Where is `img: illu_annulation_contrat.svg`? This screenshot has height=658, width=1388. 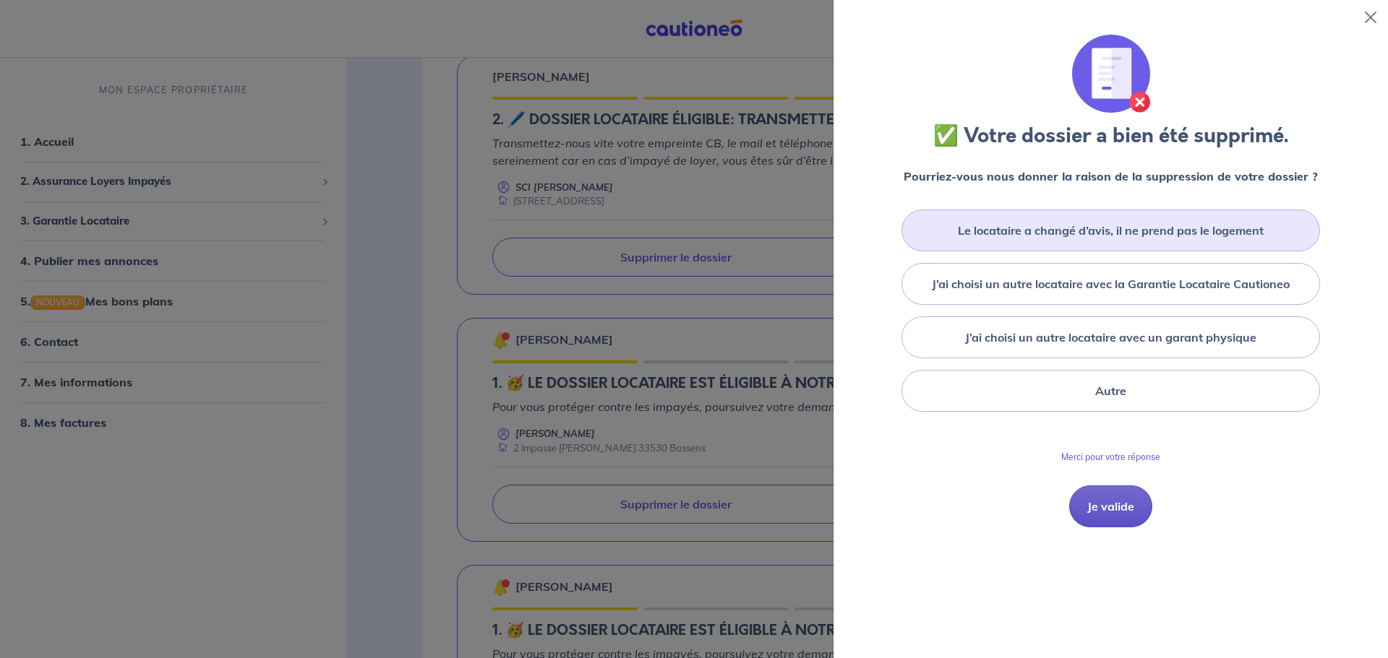
img: illu_annulation_contrat.svg is located at coordinates (1111, 74).